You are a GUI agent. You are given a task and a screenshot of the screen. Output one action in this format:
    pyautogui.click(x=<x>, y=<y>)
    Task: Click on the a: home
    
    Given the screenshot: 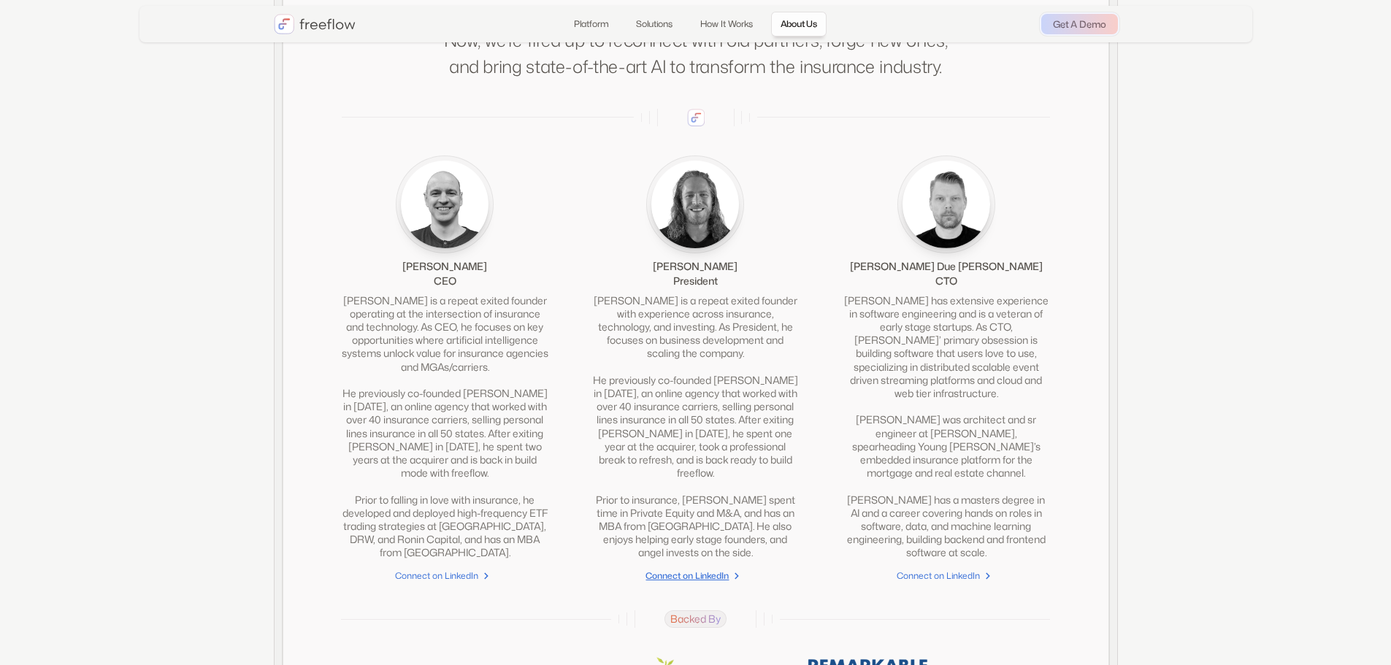 What is the action you would take?
    pyautogui.click(x=315, y=24)
    